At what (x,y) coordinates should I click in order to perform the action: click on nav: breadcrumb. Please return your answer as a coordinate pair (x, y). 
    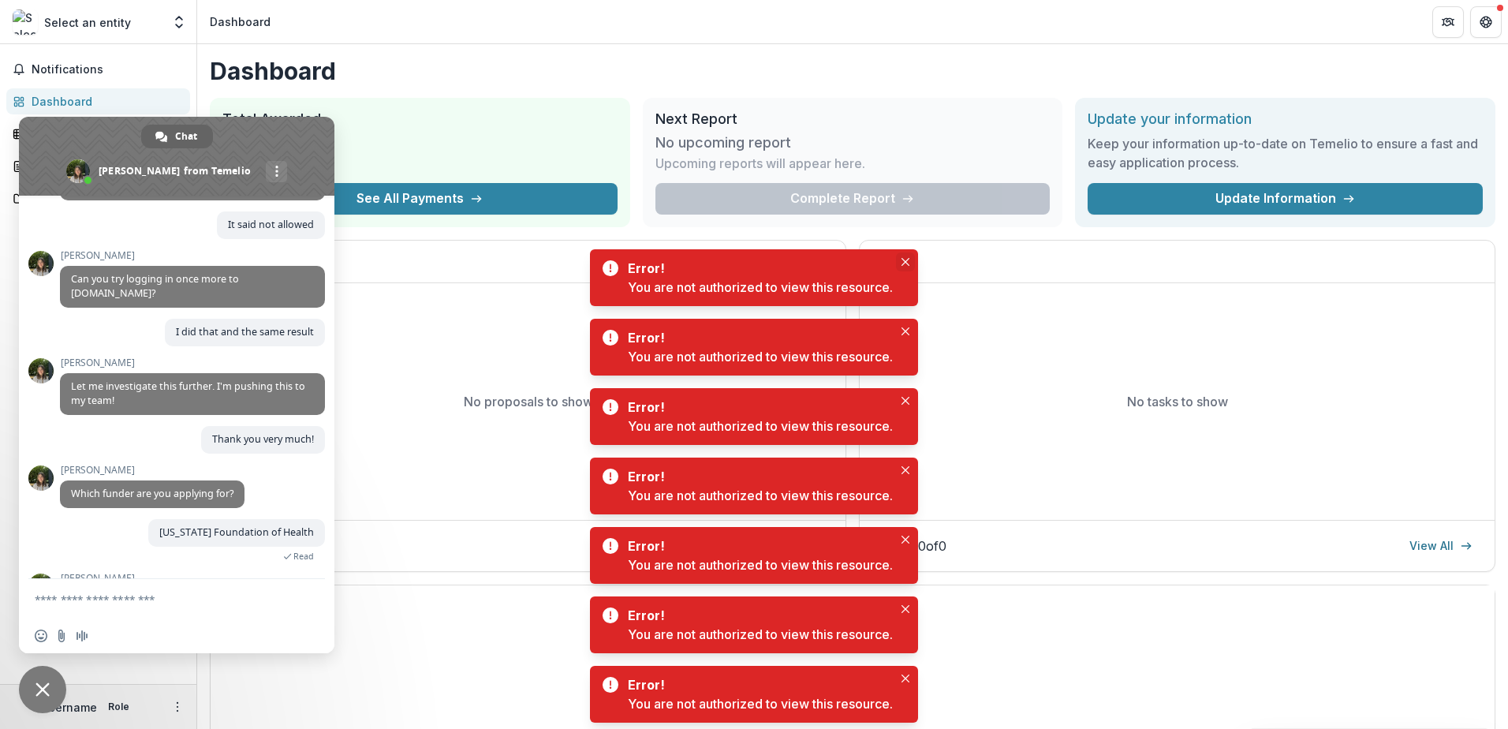
    Looking at the image, I should click on (240, 21).